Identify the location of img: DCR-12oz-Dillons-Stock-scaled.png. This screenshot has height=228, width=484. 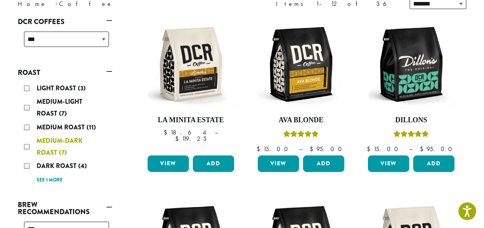
(412, 64).